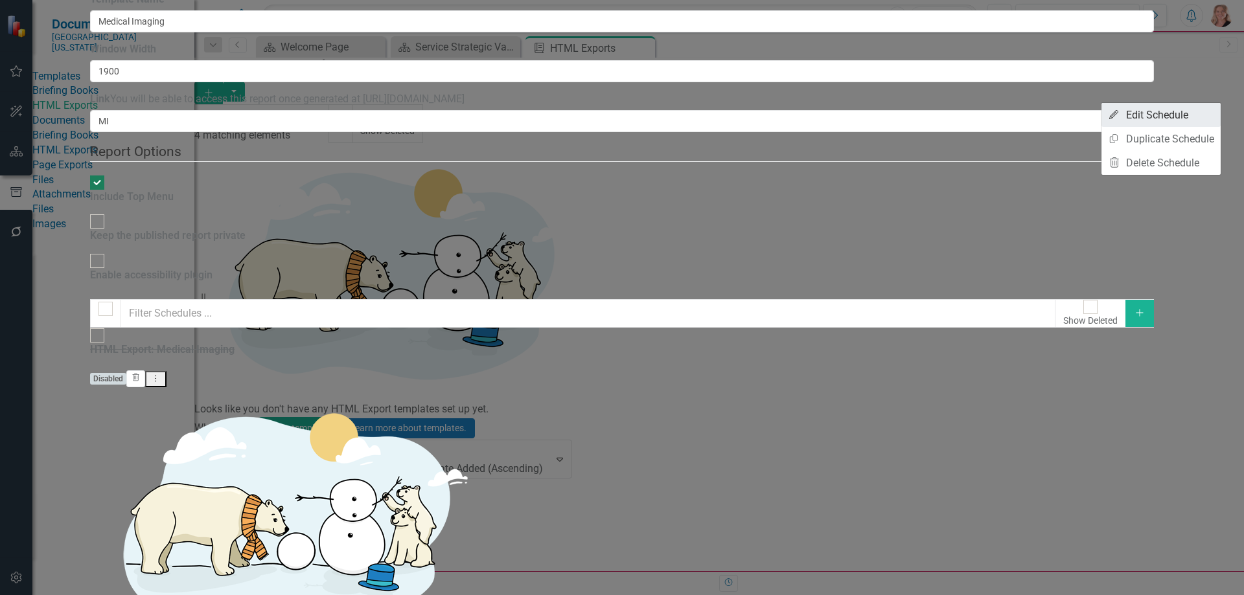  What do you see at coordinates (123, 49) in the screenshot?
I see `label: Window Width` at bounding box center [123, 49].